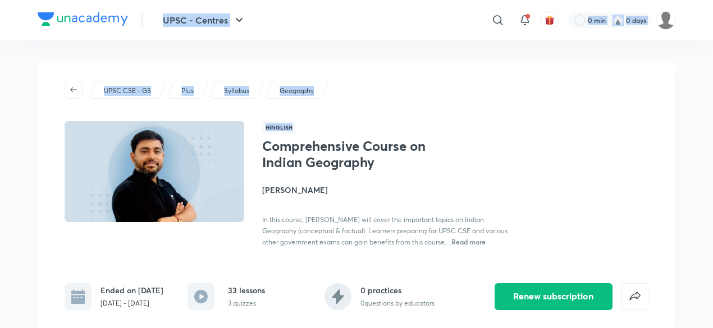 The width and height of the screenshot is (713, 328). What do you see at coordinates (83, 19) in the screenshot?
I see `img: Company Logo` at bounding box center [83, 19].